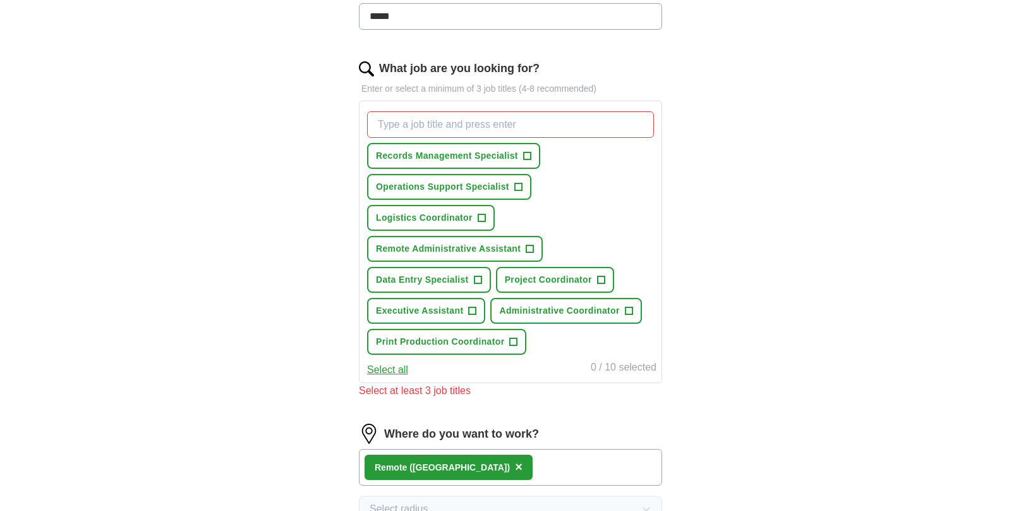 Image resolution: width=1021 pixels, height=511 pixels. I want to click on span: Project Coordinator, so click(549, 279).